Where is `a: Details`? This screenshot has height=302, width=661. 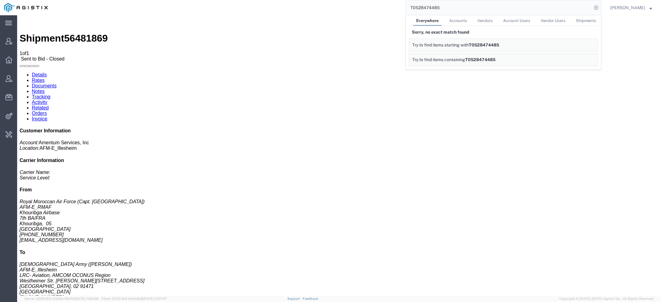 a: Details is located at coordinates (22, 59).